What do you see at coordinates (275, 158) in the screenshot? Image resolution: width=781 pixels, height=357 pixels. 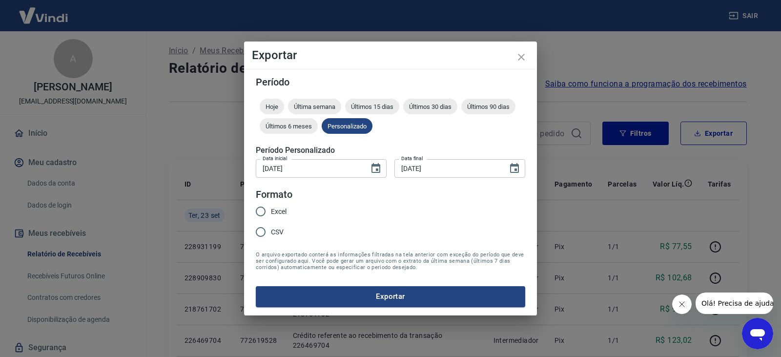 I see `label: Data inicial` at bounding box center [275, 158].